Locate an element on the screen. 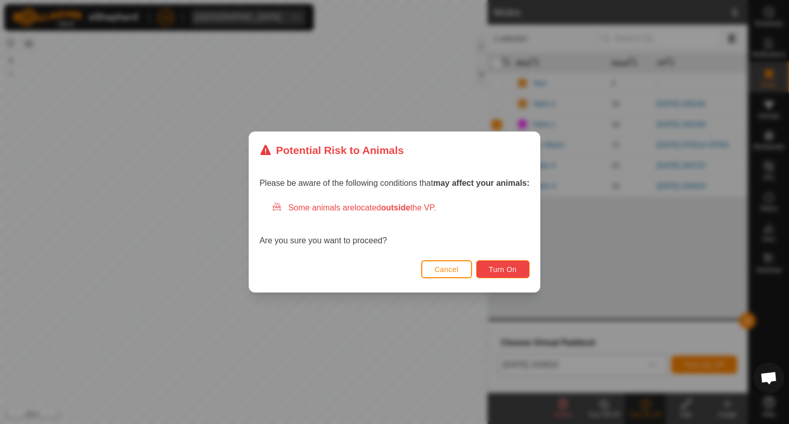 This screenshot has width=789, height=424. strong: outside is located at coordinates (396, 208).